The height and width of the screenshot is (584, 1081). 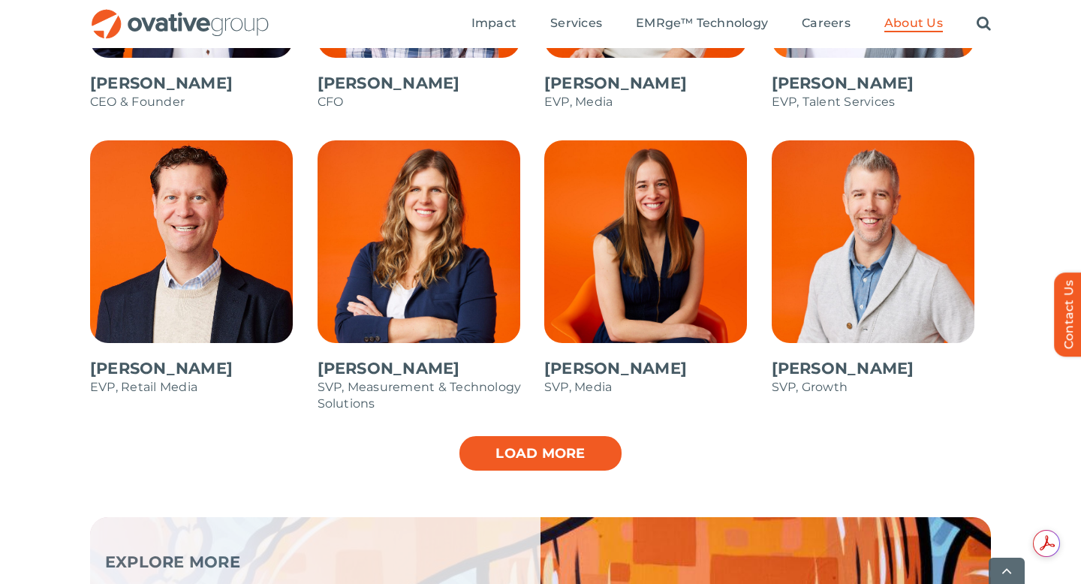 What do you see at coordinates (494, 23) in the screenshot?
I see `span: Impact` at bounding box center [494, 23].